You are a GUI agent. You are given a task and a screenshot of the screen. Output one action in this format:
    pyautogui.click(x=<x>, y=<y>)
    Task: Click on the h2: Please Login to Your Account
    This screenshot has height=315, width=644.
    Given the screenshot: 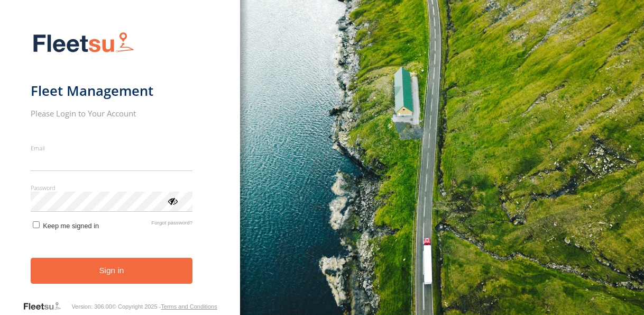 What is the action you would take?
    pyautogui.click(x=112, y=113)
    